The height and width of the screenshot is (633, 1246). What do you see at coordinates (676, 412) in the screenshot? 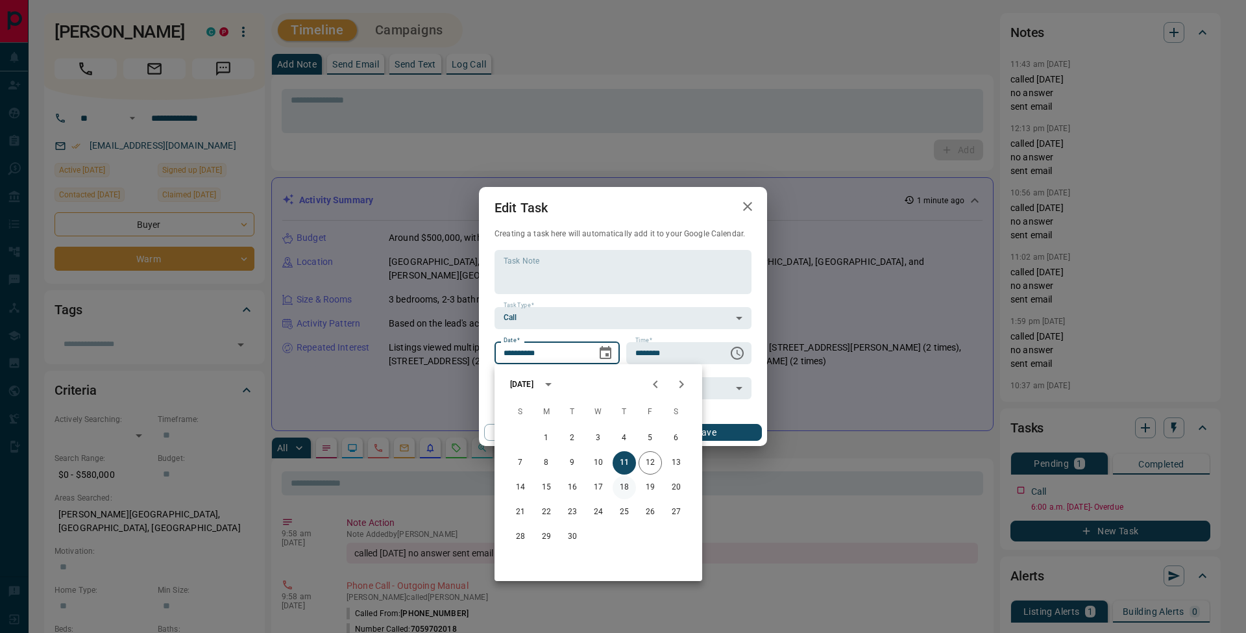
I see `span: Saturday` at bounding box center [676, 412].